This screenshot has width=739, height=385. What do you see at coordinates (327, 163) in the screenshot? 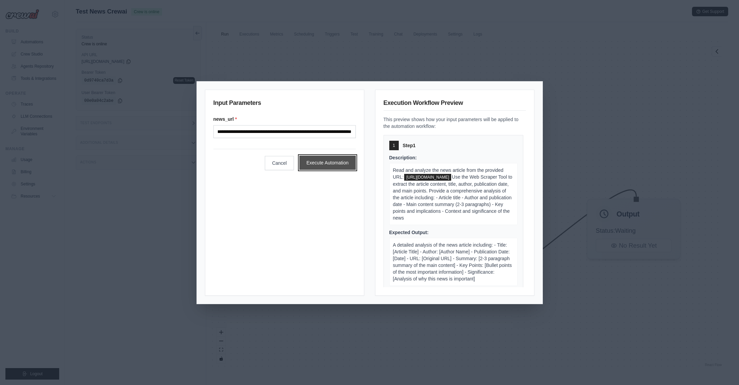
I see `button: Execute Automation` at bounding box center [327, 163].